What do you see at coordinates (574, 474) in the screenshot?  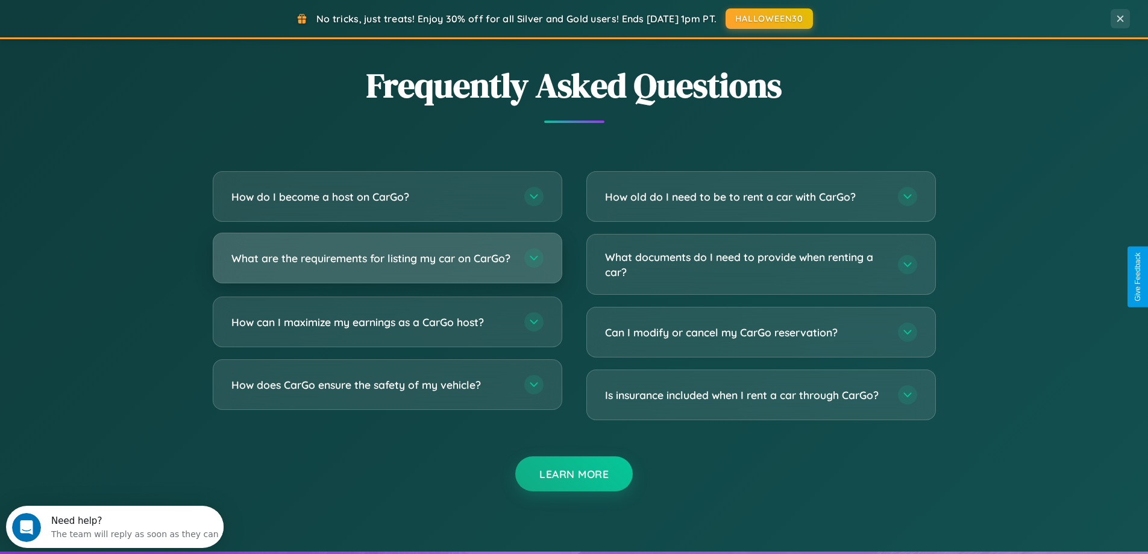 I see `button: Learn More` at bounding box center [574, 474].